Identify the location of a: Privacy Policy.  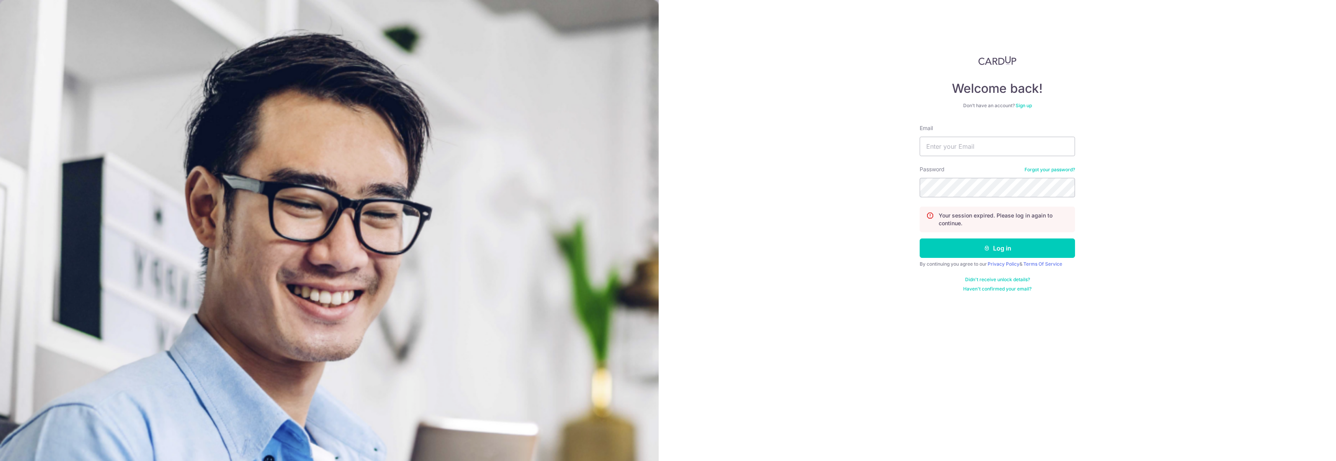
(1003, 264).